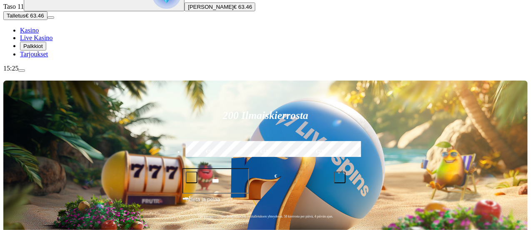  I want to click on button: plus icon, so click(340, 177).